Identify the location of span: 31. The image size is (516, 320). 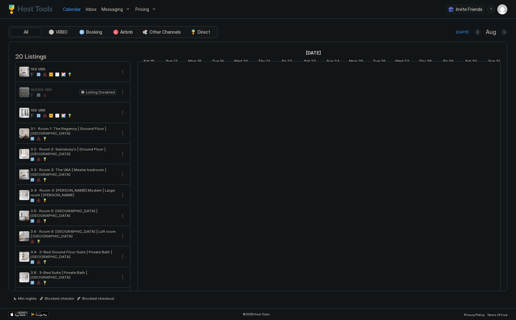
(498, 62).